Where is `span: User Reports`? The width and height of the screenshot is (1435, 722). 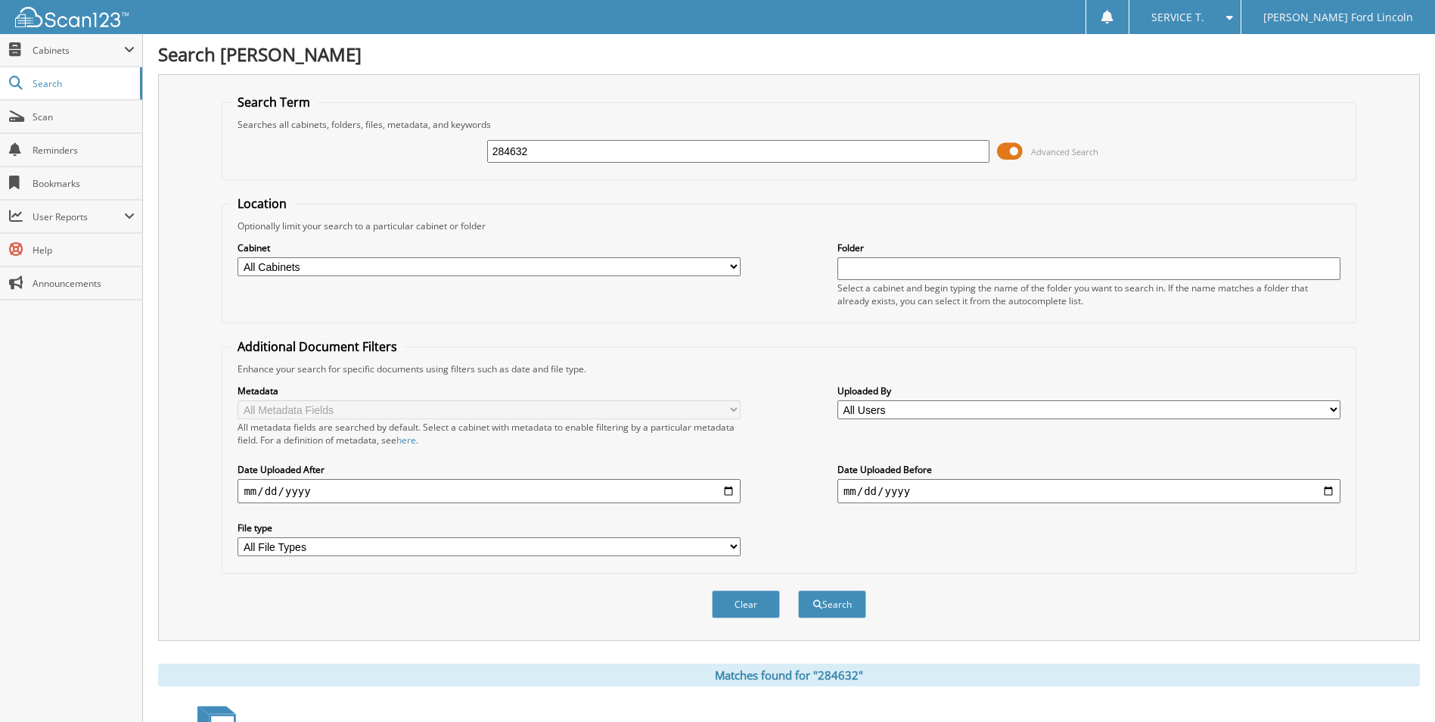 span: User Reports is located at coordinates (78, 216).